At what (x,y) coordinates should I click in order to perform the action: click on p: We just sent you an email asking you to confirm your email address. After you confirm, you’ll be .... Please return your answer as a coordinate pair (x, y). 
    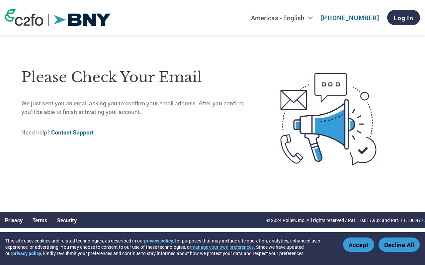
    Looking at the image, I should click on (137, 108).